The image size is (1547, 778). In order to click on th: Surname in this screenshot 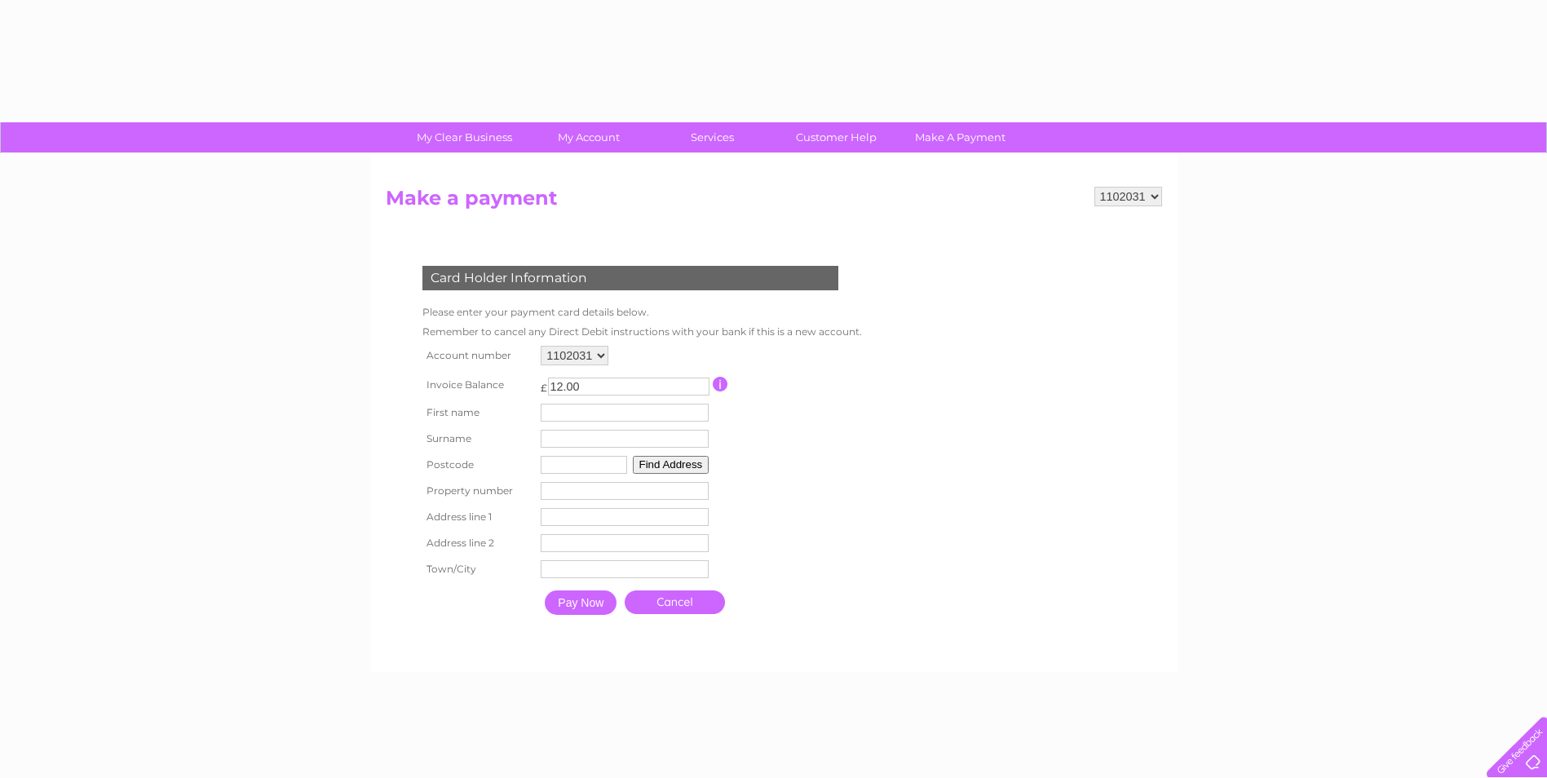, I will do `click(478, 439)`.